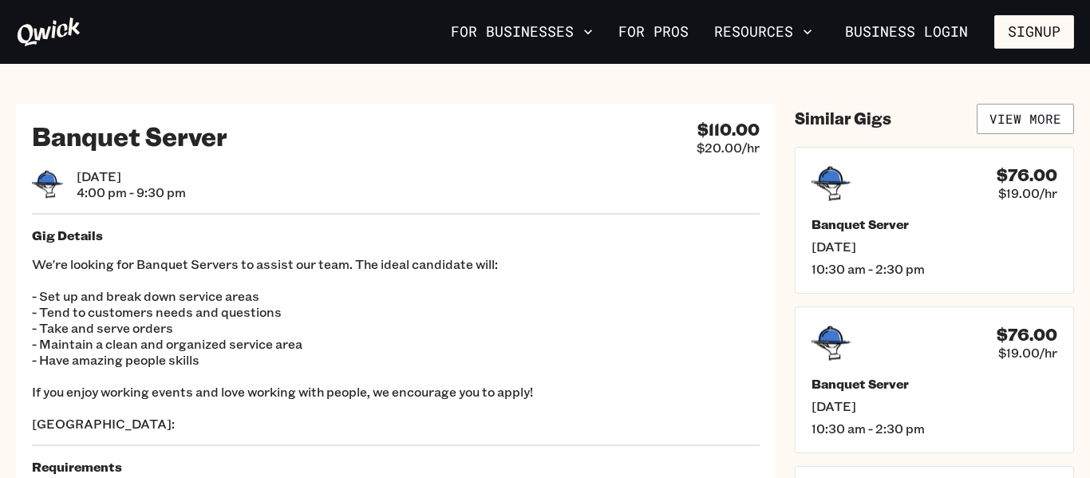 The image size is (1090, 478). I want to click on button: For Businesses, so click(522, 32).